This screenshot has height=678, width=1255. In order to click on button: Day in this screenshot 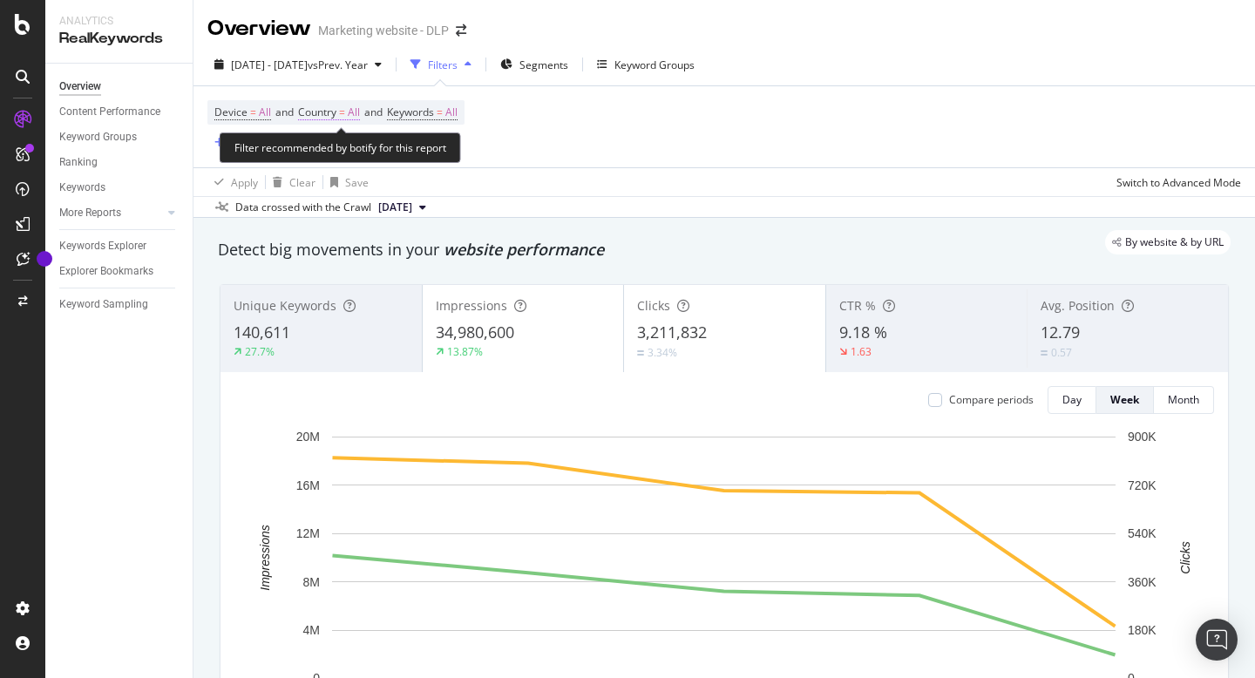, I will do `click(1072, 400)`.